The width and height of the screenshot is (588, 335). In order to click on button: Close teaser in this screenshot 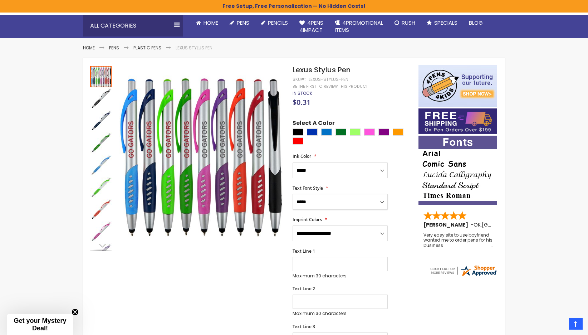, I will do `click(75, 312)`.